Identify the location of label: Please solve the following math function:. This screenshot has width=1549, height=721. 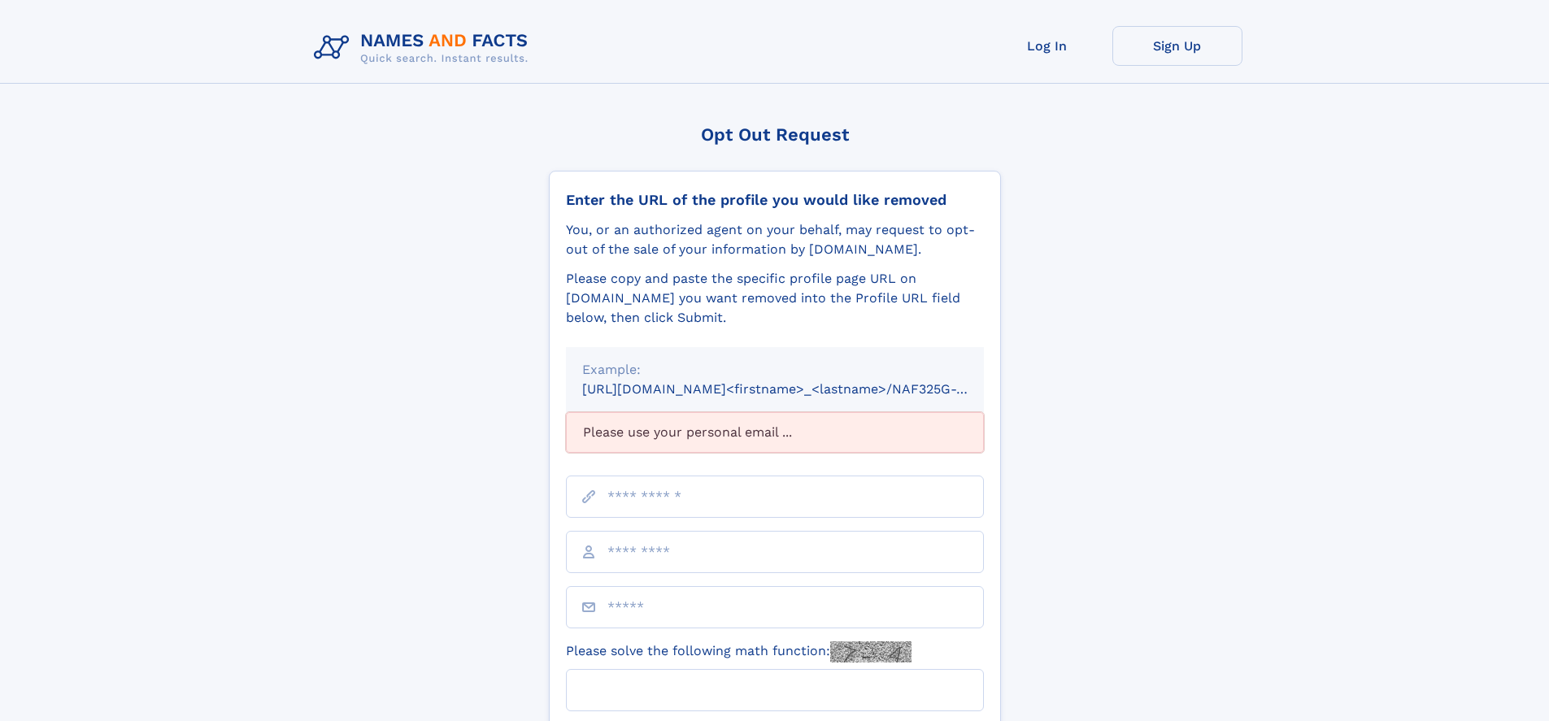
(738, 652).